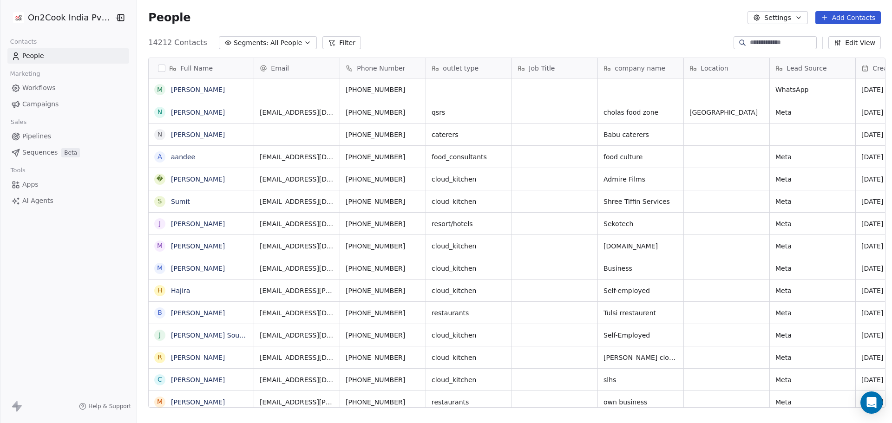  I want to click on span: Sales, so click(19, 122).